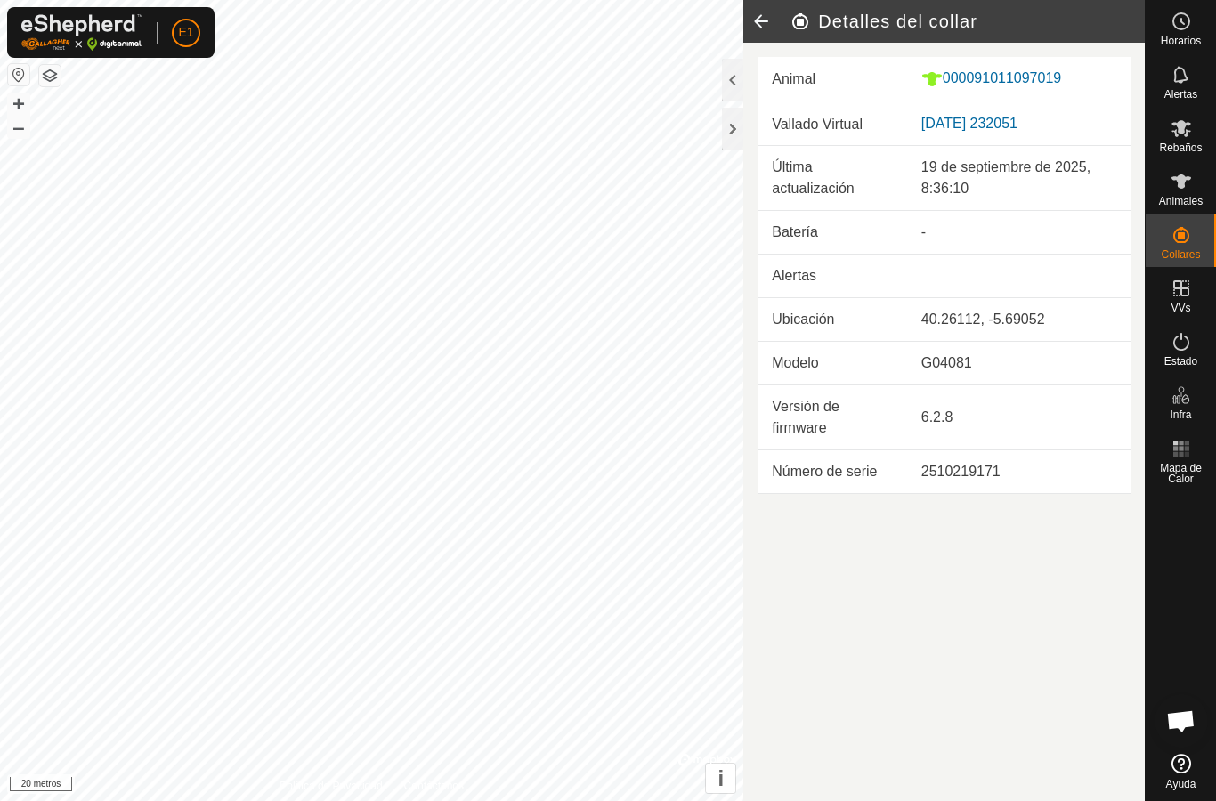  Describe the element at coordinates (720, 778) in the screenshot. I see `font: i` at that location.